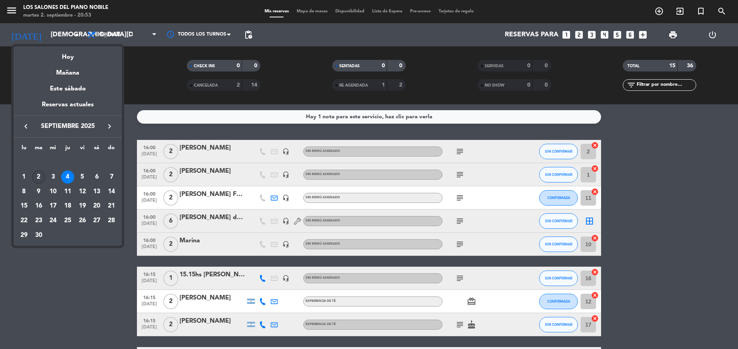  I want to click on div: 20, so click(97, 206).